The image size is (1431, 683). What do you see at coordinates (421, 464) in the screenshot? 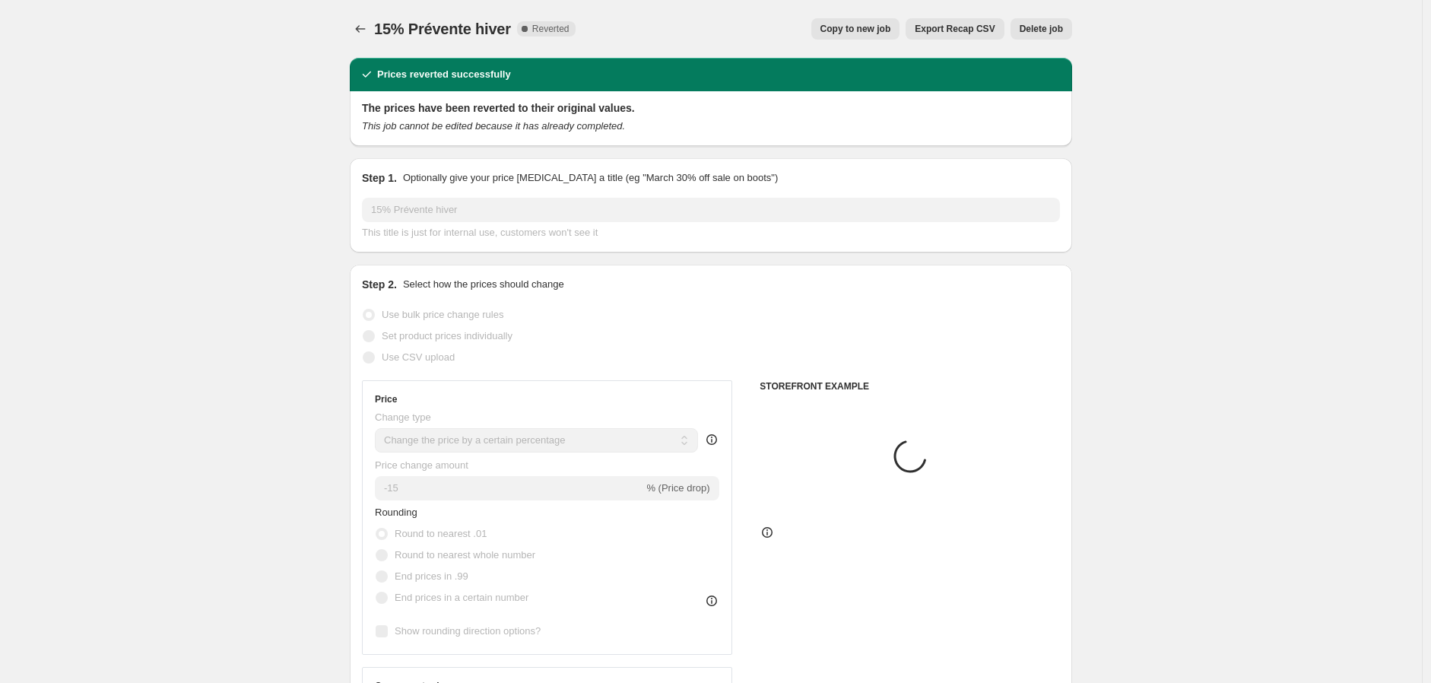
I see `span: Price change amount` at bounding box center [421, 464].